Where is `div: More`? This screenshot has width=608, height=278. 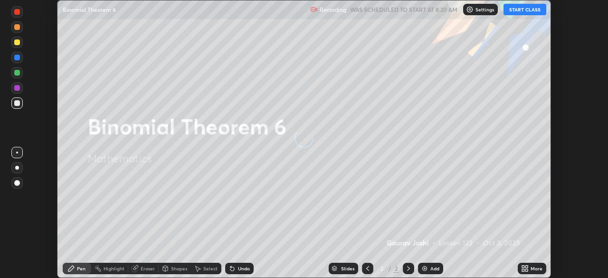
div: More is located at coordinates (536, 268).